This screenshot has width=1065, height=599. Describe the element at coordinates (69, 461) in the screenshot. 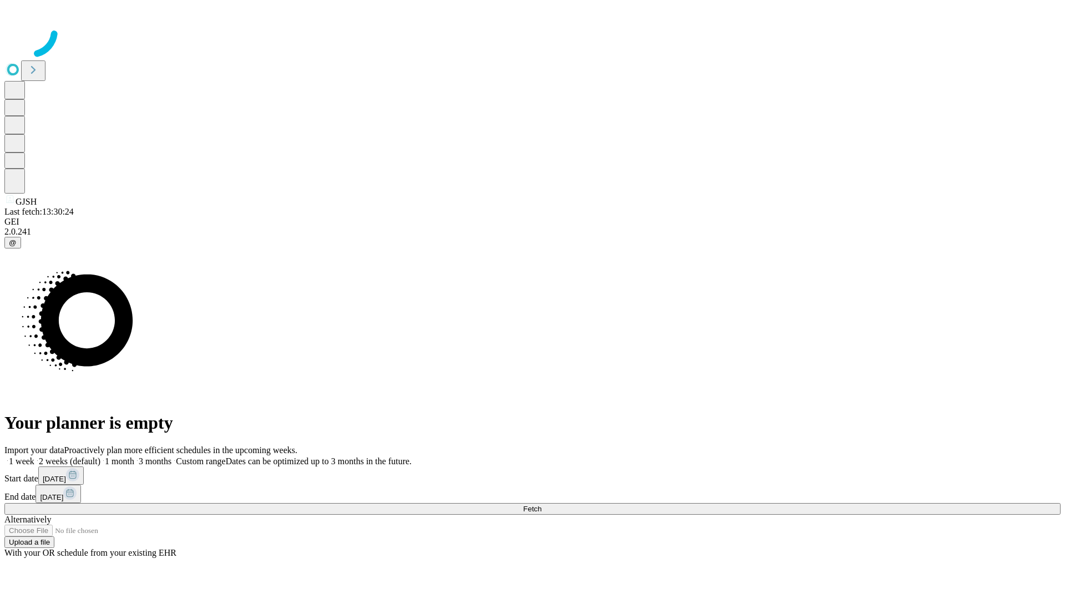

I see `span: 2 weeks (default)` at that location.